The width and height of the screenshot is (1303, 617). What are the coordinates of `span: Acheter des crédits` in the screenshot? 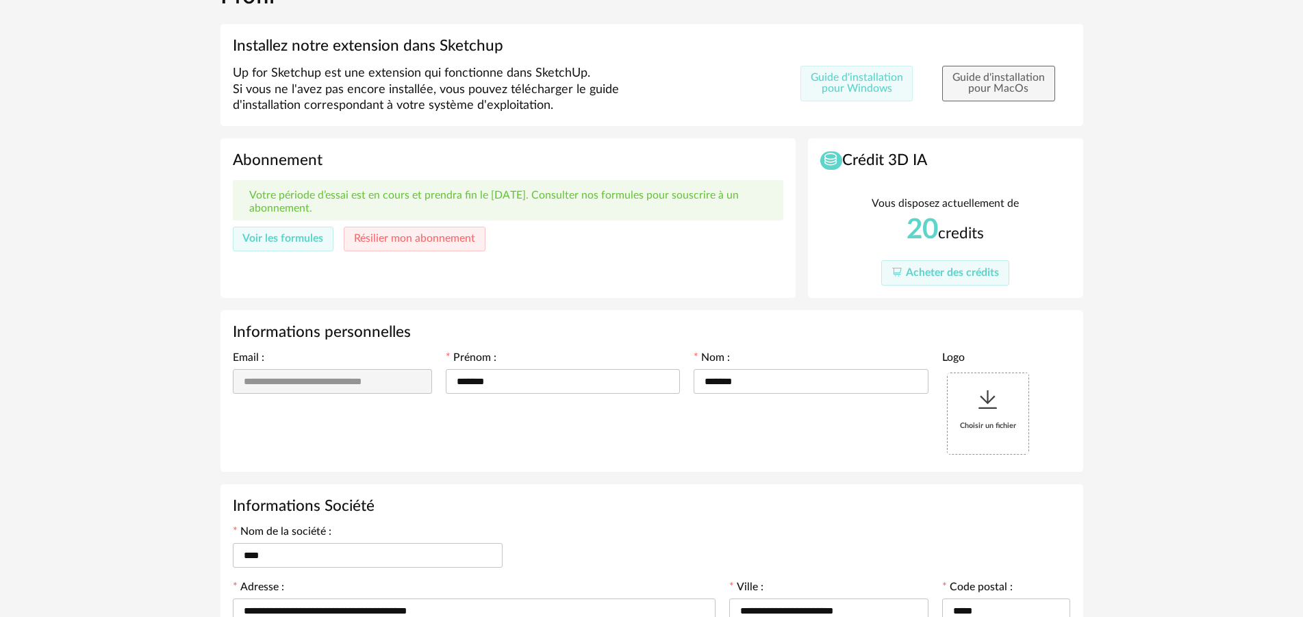 It's located at (952, 272).